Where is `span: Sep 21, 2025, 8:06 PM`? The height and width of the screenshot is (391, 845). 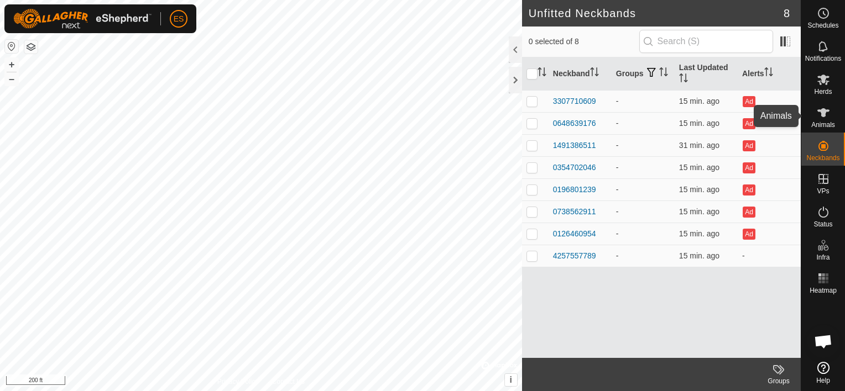
span: Sep 21, 2025, 8:06 PM is located at coordinates (699, 145).